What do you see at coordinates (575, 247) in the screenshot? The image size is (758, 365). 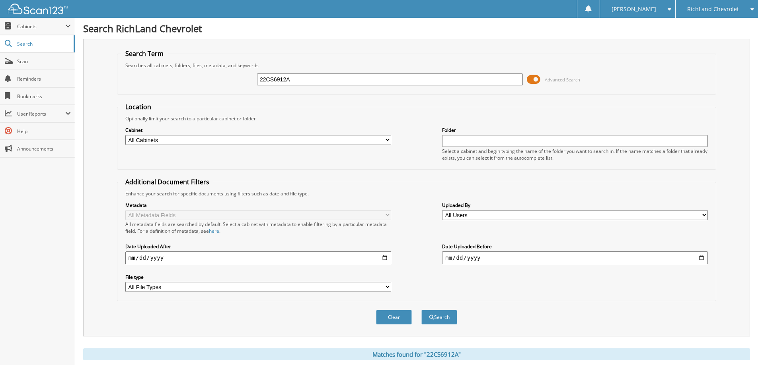 I see `label: Date Uploaded Before` at bounding box center [575, 247].